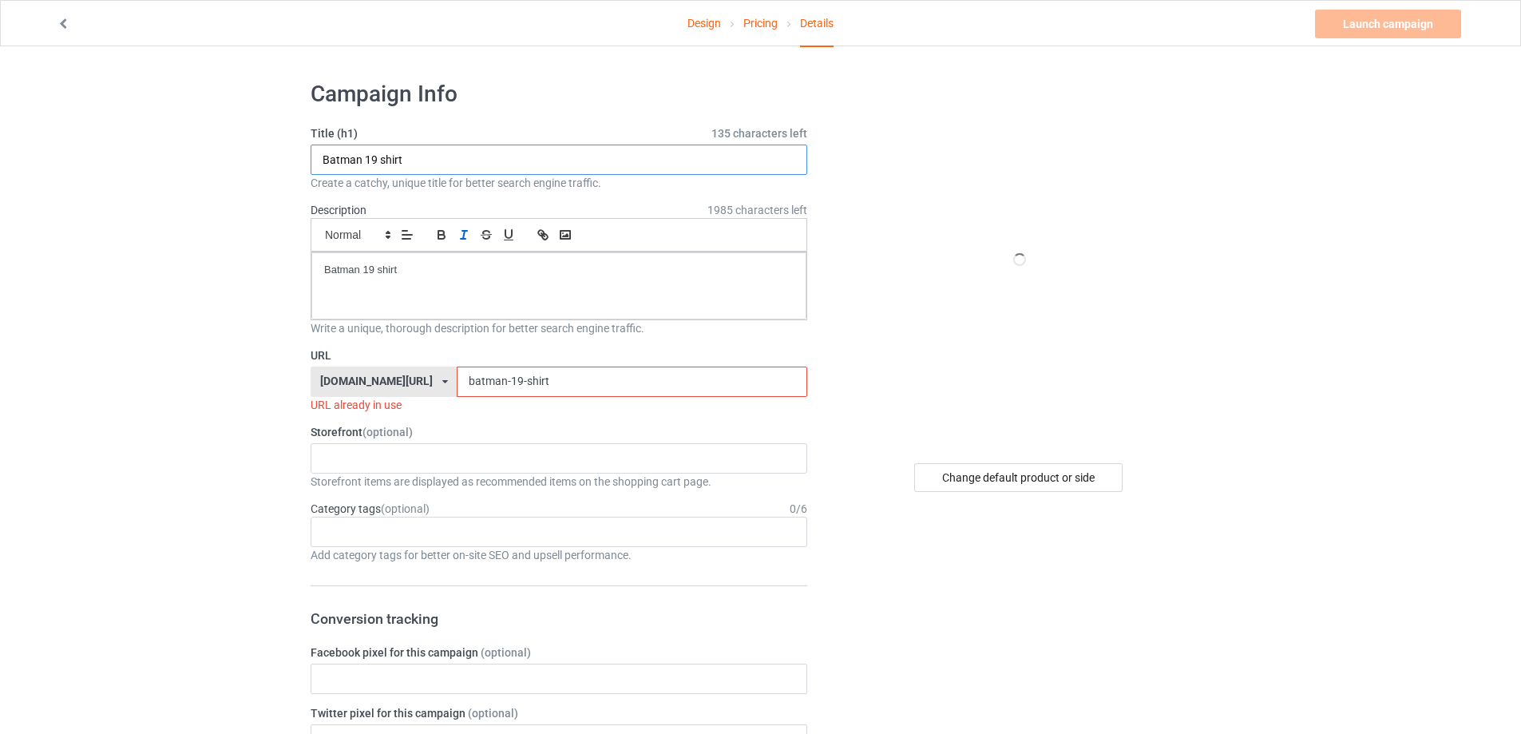 The width and height of the screenshot is (1521, 734). Describe the element at coordinates (559, 183) in the screenshot. I see `div: Create a catchy, unique title for better search engine traffic.` at that location.